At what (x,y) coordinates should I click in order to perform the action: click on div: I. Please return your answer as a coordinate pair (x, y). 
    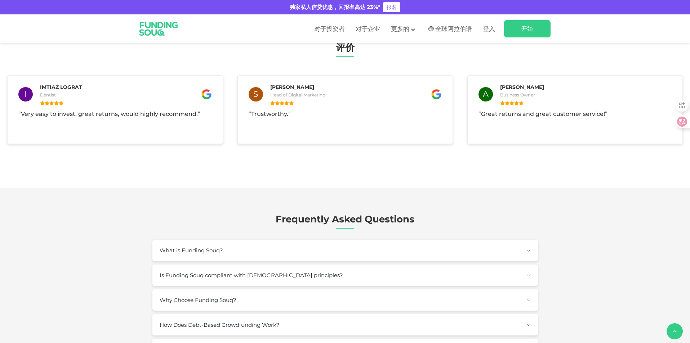
    Looking at the image, I should click on (26, 94).